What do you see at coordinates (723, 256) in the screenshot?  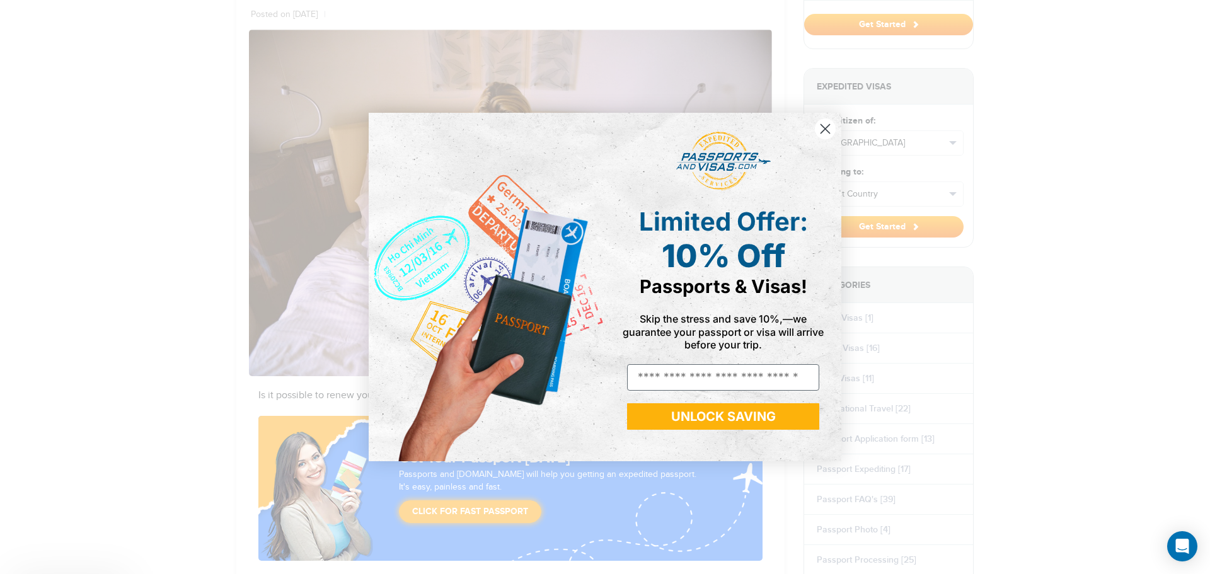 I see `span: 10% Off` at bounding box center [723, 256].